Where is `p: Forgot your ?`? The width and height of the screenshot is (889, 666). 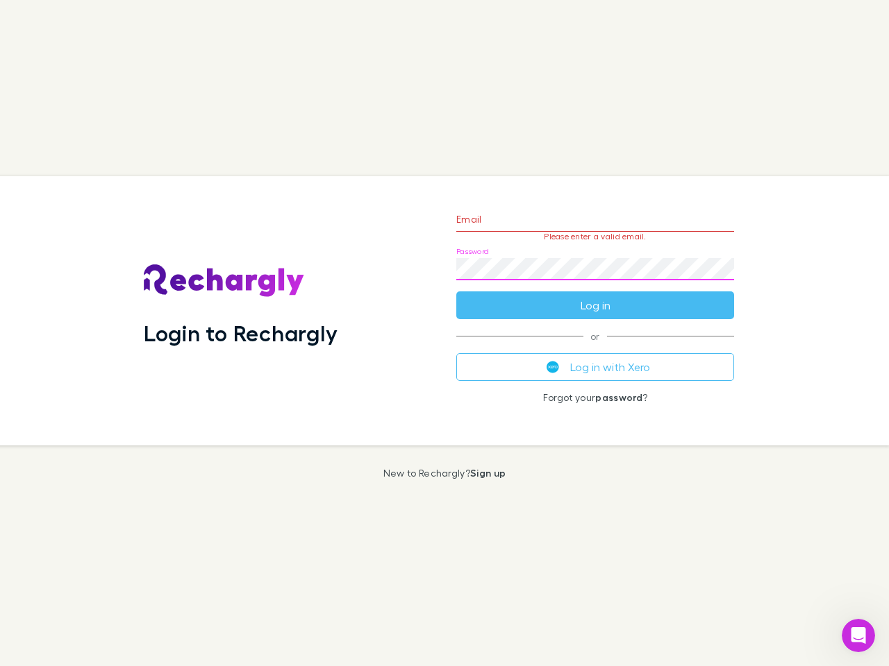 p: Forgot your ? is located at coordinates (595, 398).